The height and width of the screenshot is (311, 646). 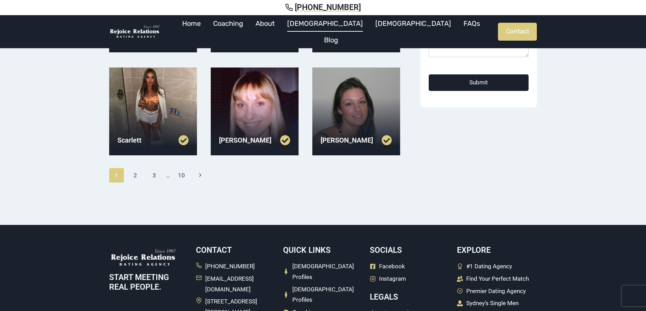 What do you see at coordinates (479, 82) in the screenshot?
I see `button: Submit` at bounding box center [479, 82].